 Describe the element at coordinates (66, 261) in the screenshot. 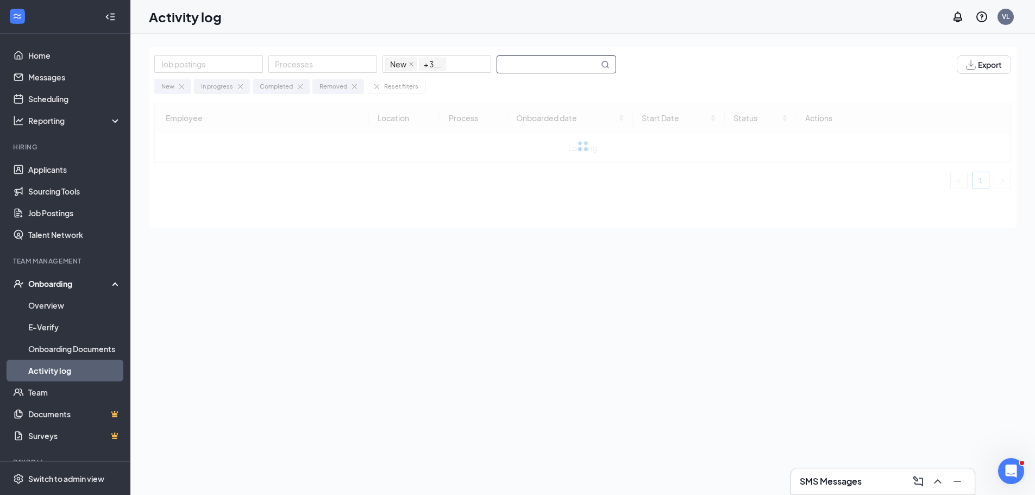

I see `div: Team Management` at that location.